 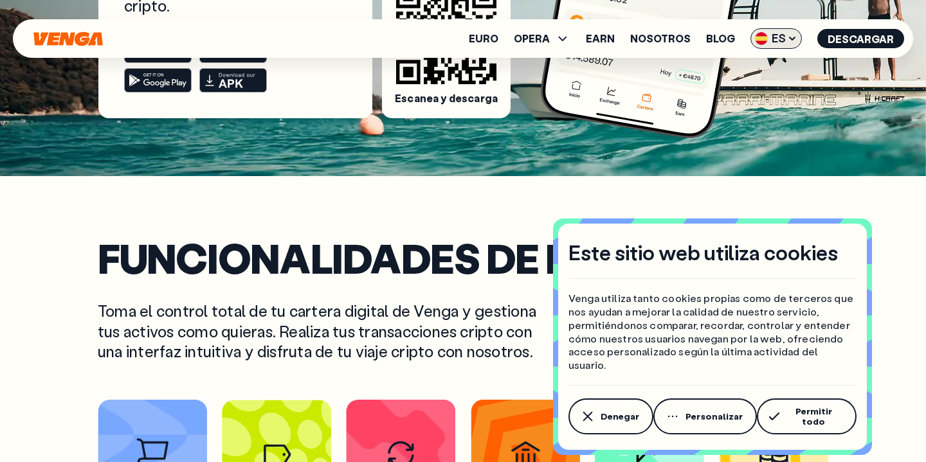 What do you see at coordinates (321, 331) in the screenshot?
I see `p: Toma el control total de tu cartera digital de Venga y gestiona tus activos como quieras. Realiza...` at bounding box center [321, 331].